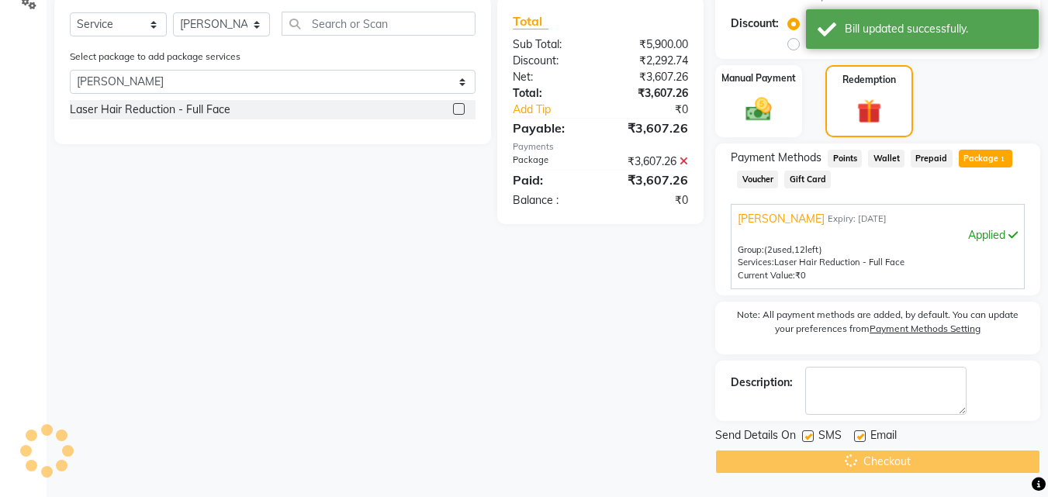 This screenshot has width=1048, height=497. What do you see at coordinates (551, 200) in the screenshot?
I see `div: Balance :` at bounding box center [551, 200].